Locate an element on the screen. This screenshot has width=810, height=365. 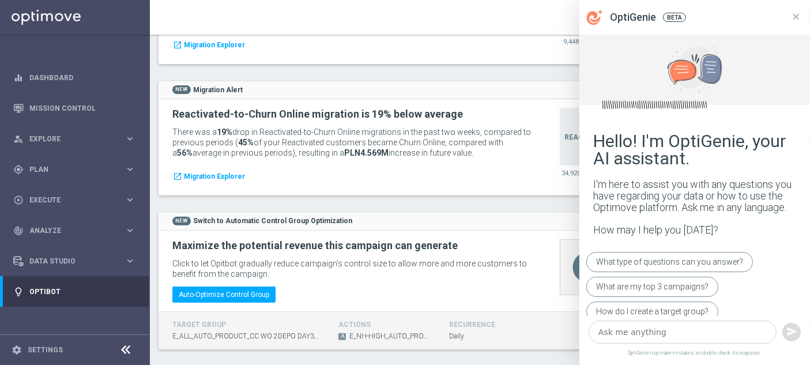
p: 34,920 customers is located at coordinates (588, 173).